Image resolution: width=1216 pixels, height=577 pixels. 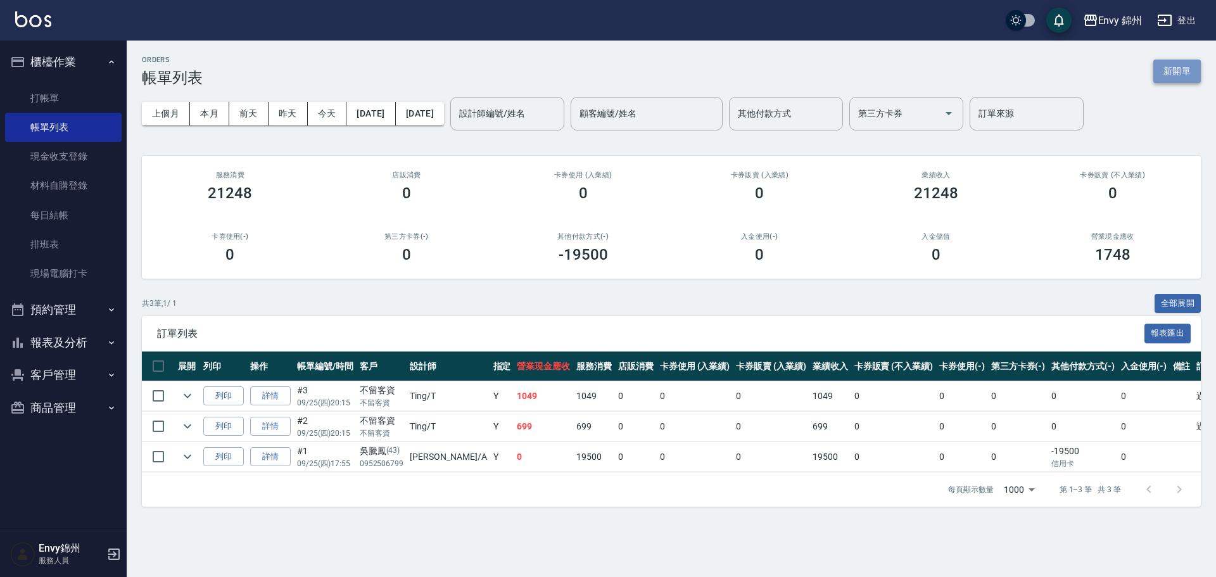 What do you see at coordinates (63, 274) in the screenshot?
I see `a: 現場電腦打卡` at bounding box center [63, 274].